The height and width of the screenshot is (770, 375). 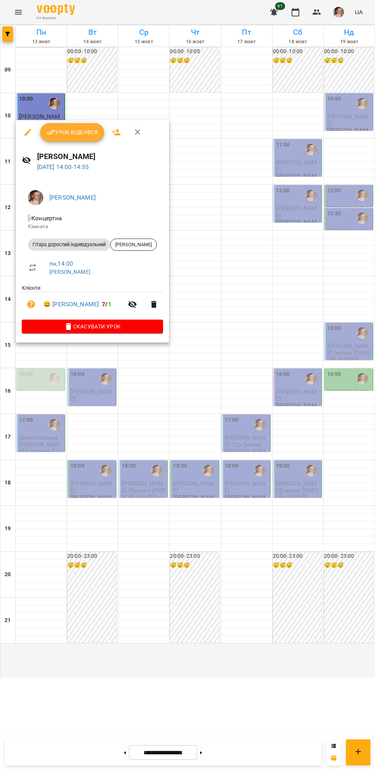 What do you see at coordinates (109, 304) in the screenshot?
I see `span: 1` at bounding box center [109, 304].